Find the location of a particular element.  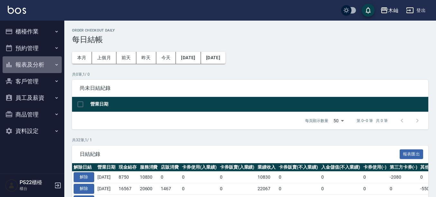

th: 卡券使用(入業績) is located at coordinates (199, 167).